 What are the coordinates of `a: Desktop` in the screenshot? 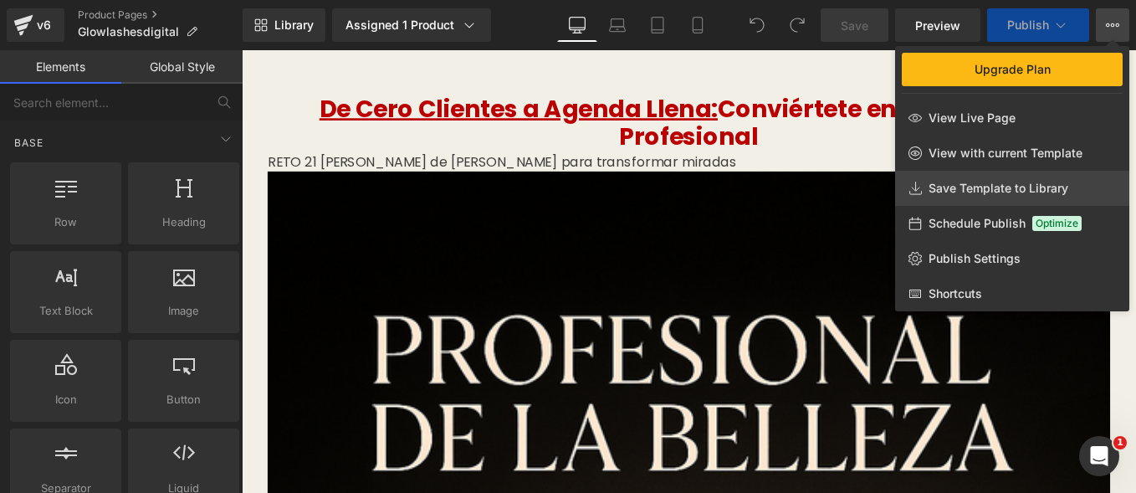 It's located at (577, 25).